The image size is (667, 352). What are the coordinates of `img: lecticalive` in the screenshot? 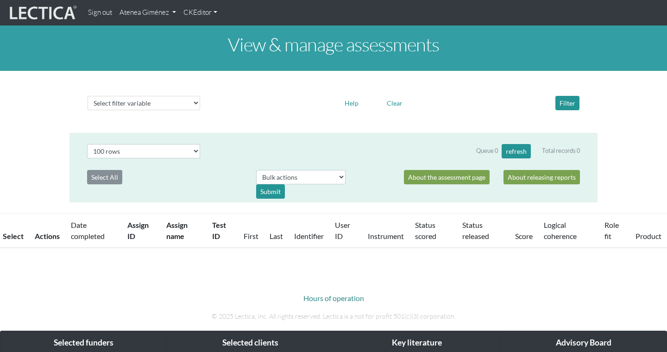 It's located at (42, 13).